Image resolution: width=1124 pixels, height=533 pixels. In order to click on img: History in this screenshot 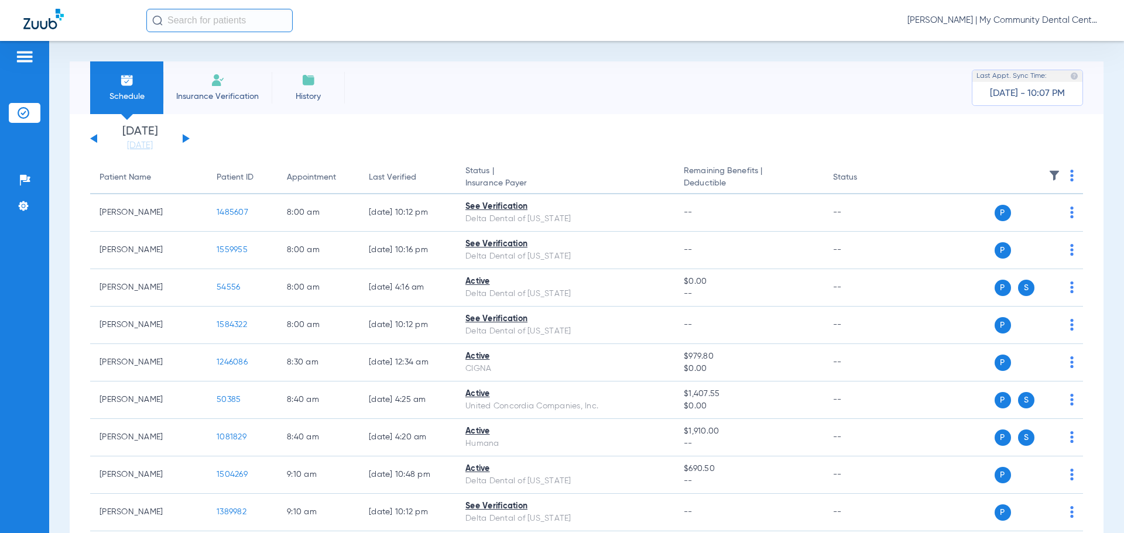, I will do `click(309, 80)`.